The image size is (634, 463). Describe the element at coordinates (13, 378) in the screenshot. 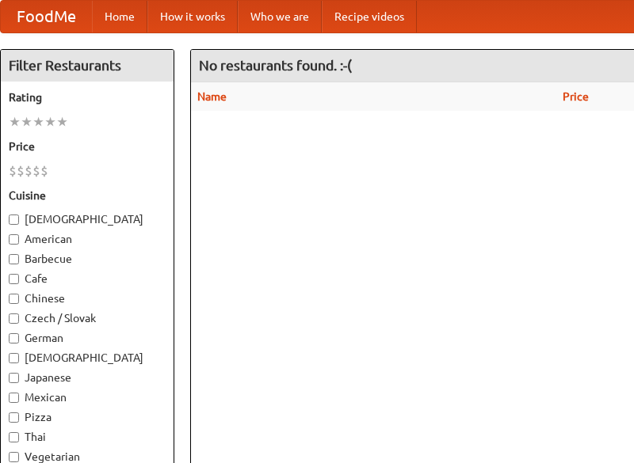

I see `input: Japanese` at that location.